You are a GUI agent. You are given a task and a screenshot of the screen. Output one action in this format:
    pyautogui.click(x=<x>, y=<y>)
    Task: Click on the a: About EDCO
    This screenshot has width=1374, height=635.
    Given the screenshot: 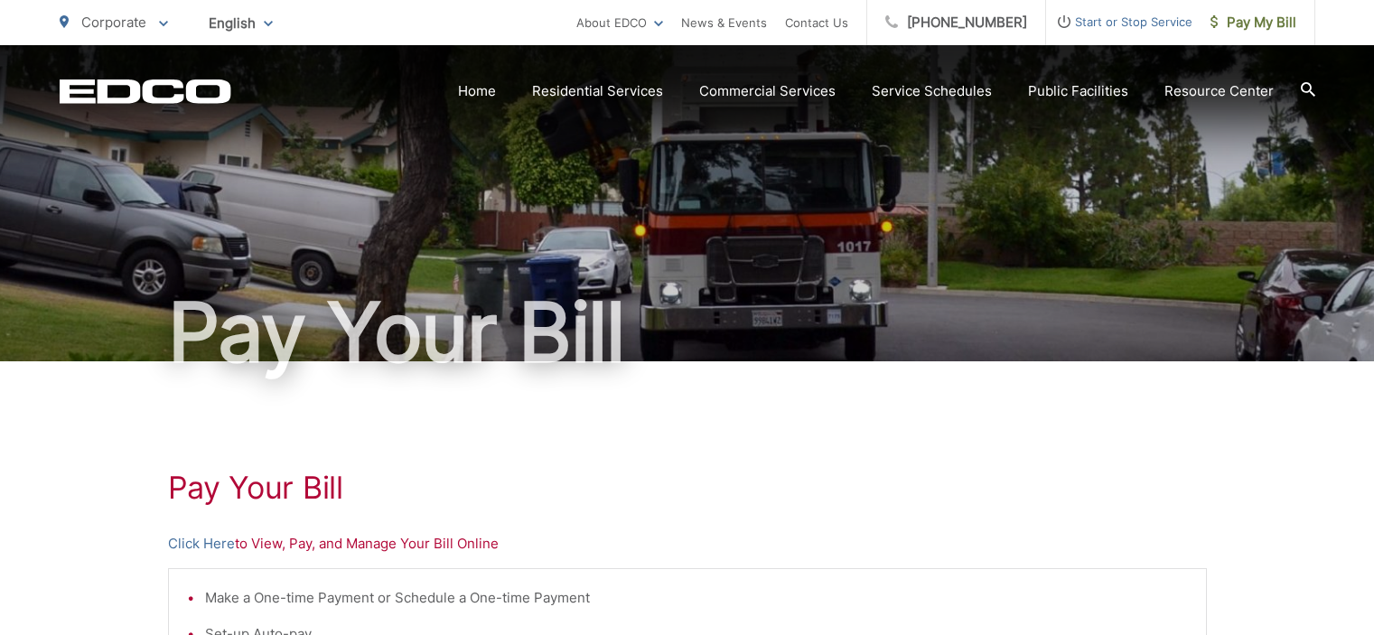 What is the action you would take?
    pyautogui.click(x=620, y=23)
    